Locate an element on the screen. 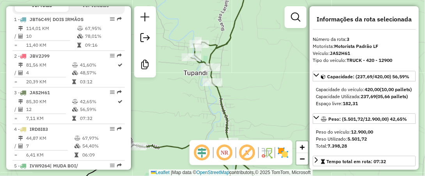 The width and height of the screenshot is (425, 176). td: 03:12 is located at coordinates (98, 82).